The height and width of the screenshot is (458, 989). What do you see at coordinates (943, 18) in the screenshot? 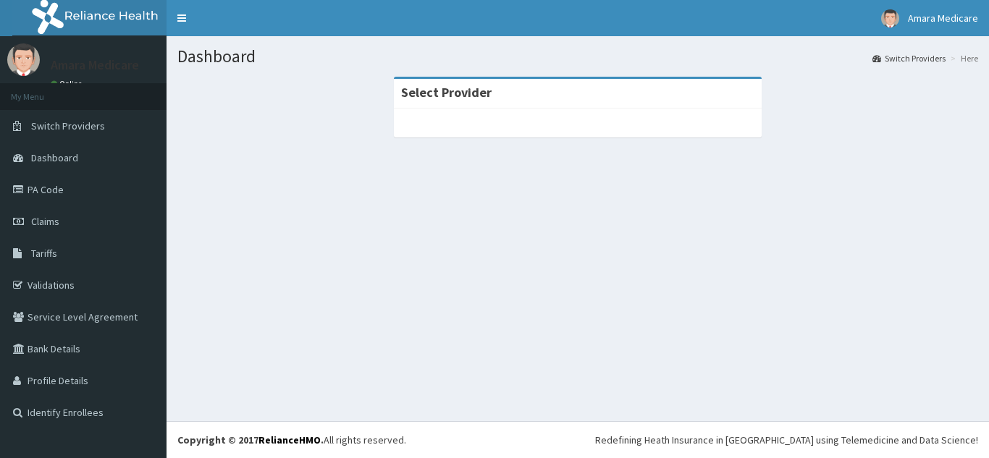
I see `span: Amara Medicare` at bounding box center [943, 18].